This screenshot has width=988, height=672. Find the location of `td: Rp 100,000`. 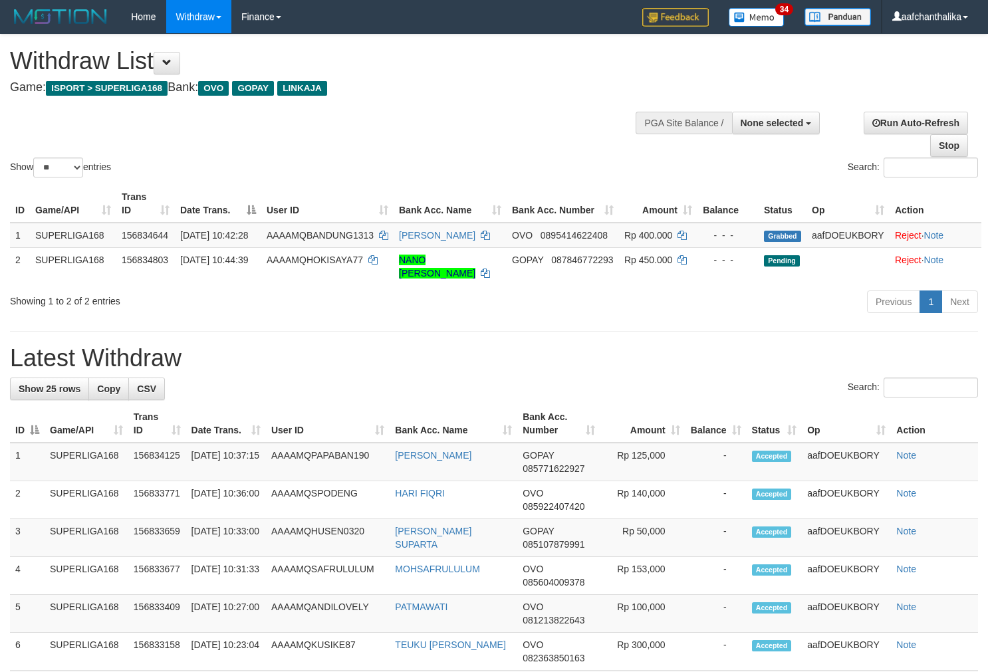

td: Rp 100,000 is located at coordinates (643, 613).